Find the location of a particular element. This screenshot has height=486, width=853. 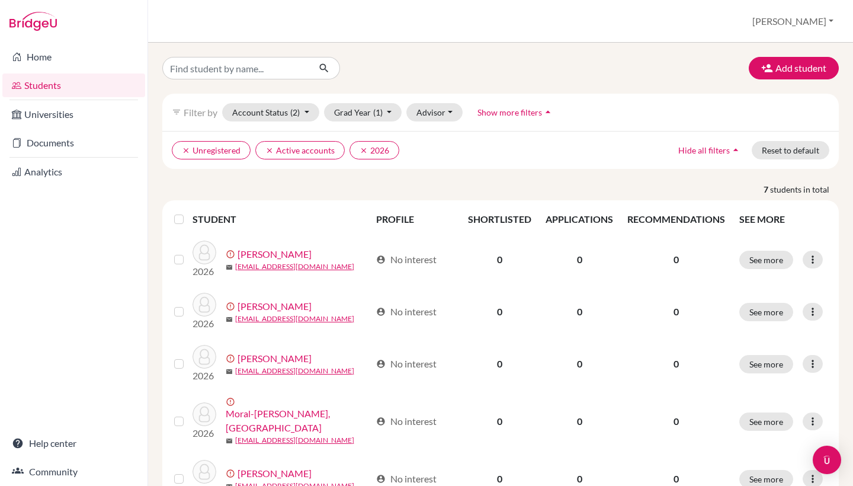

button: Hide all filtersarrow_drop_up is located at coordinates (710, 150).